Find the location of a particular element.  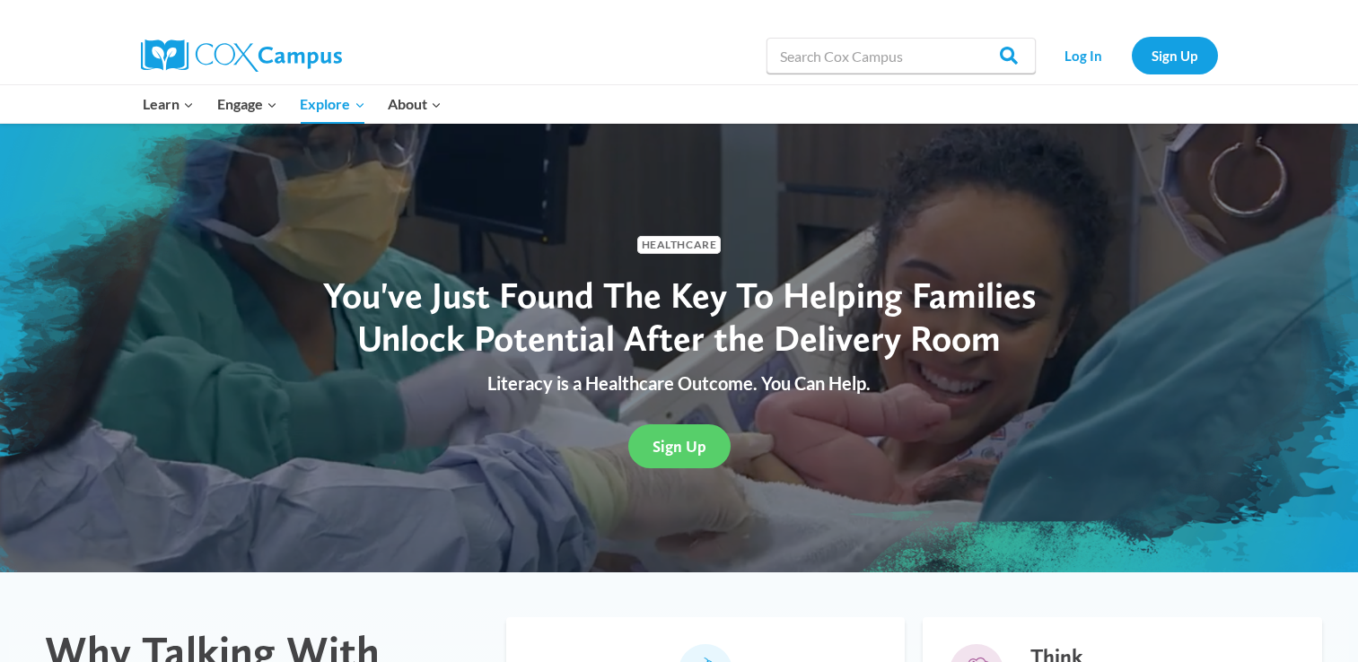

span: Sign Up is located at coordinates (679, 446).